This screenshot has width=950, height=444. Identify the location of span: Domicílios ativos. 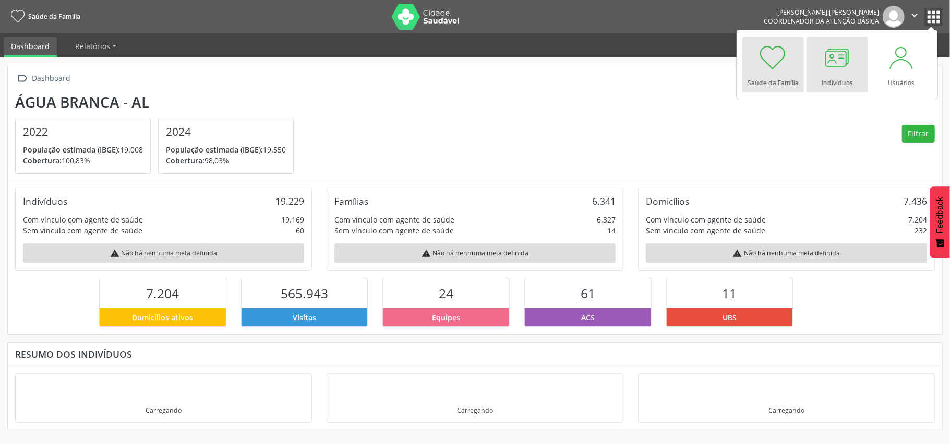
(162, 317).